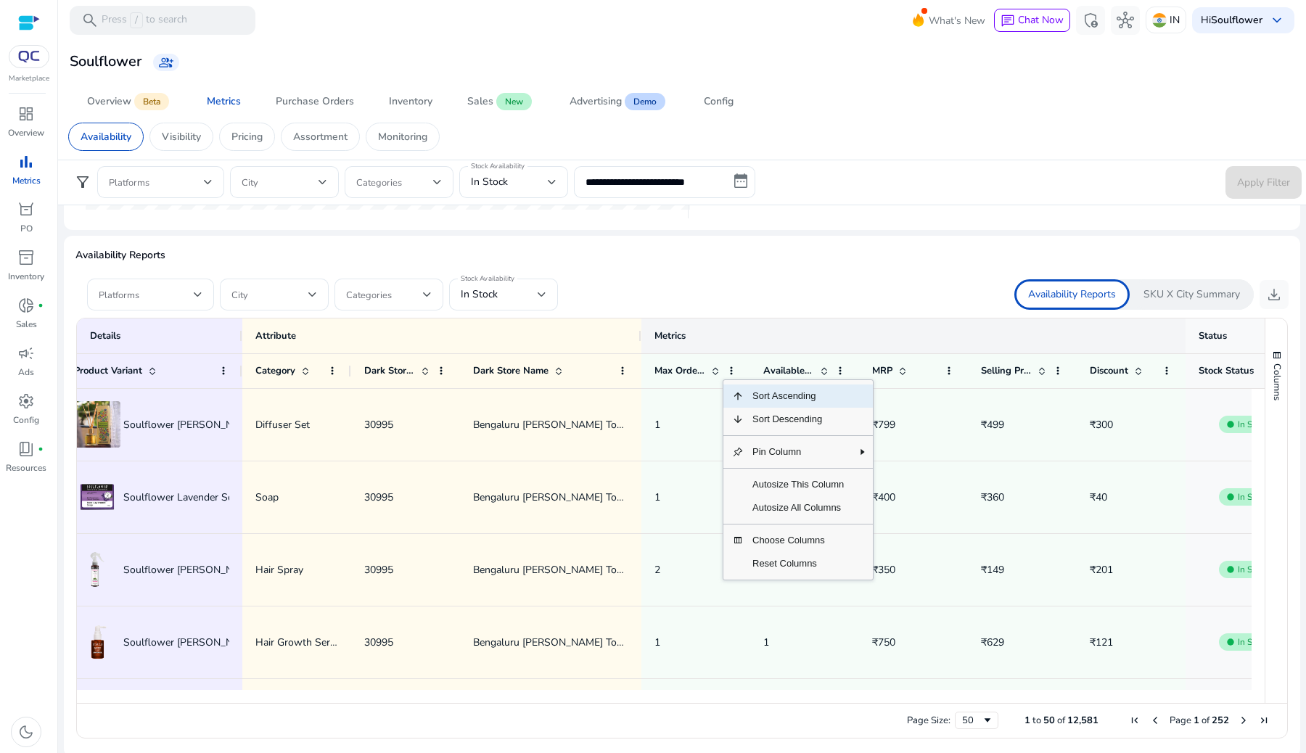 This screenshot has height=753, width=1306. I want to click on span: filter_alt, so click(83, 182).